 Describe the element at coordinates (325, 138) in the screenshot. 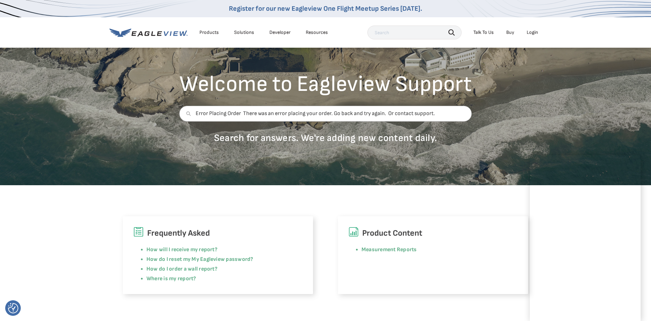

I see `p: Search for answers. We're adding new content daily.` at that location.